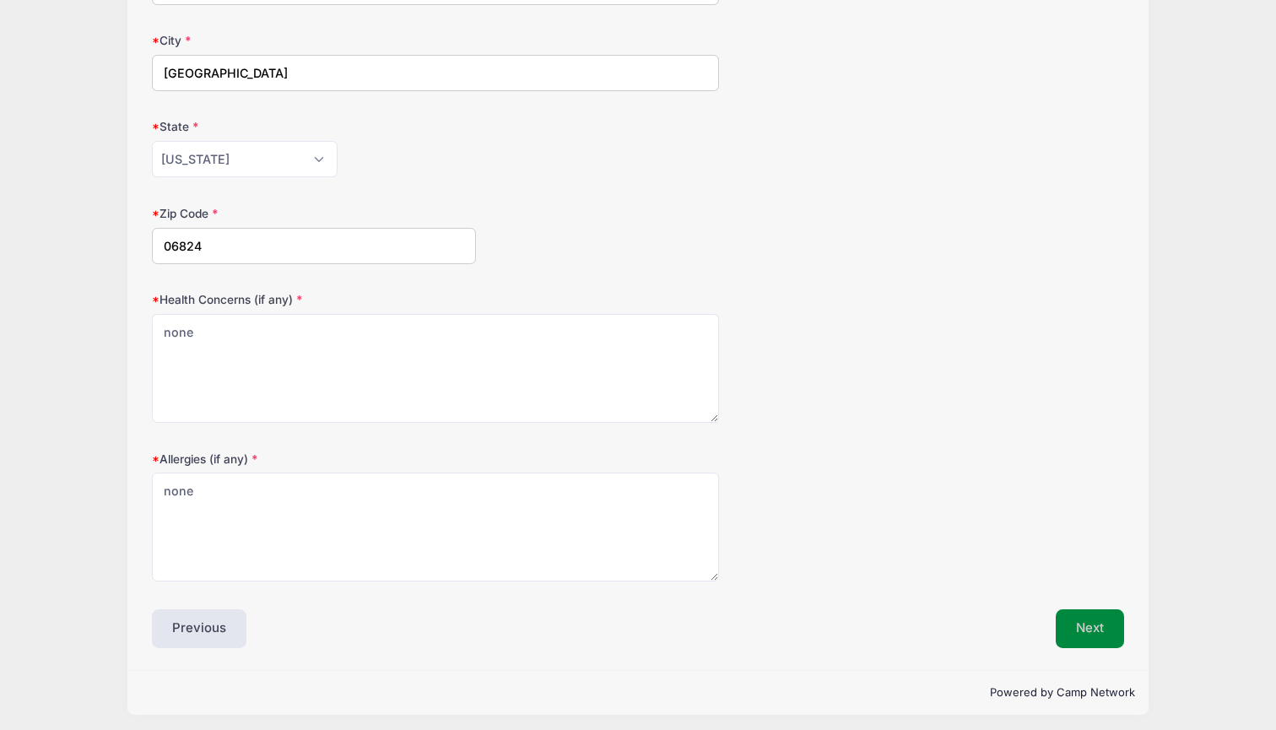  What do you see at coordinates (1090, 629) in the screenshot?
I see `button: Next` at bounding box center [1090, 629].